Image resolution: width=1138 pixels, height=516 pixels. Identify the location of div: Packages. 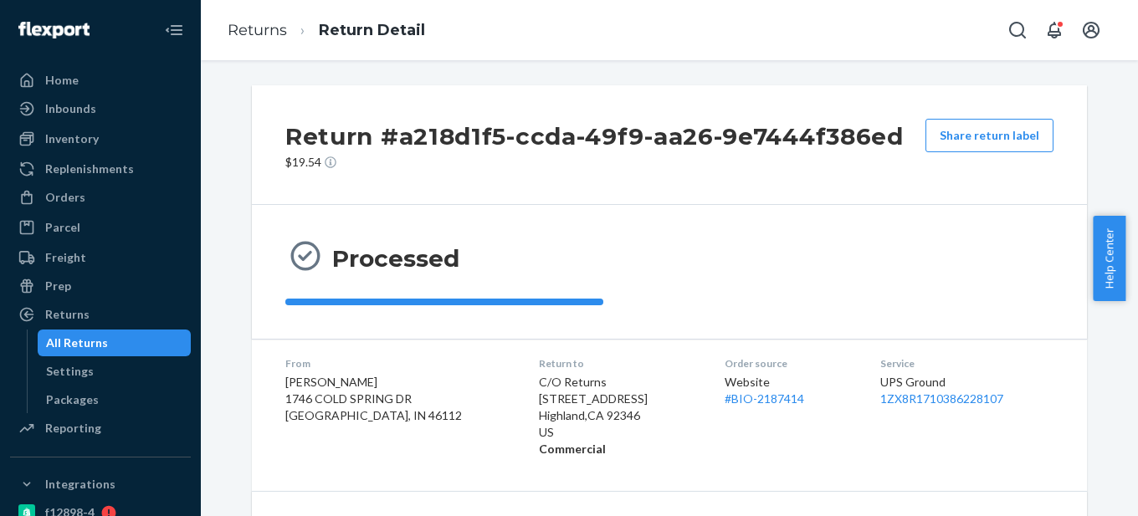
(72, 400).